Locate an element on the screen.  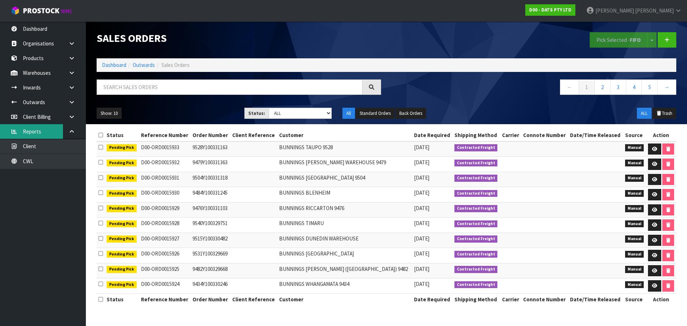
td: 9531Y100329669 is located at coordinates (210, 255).